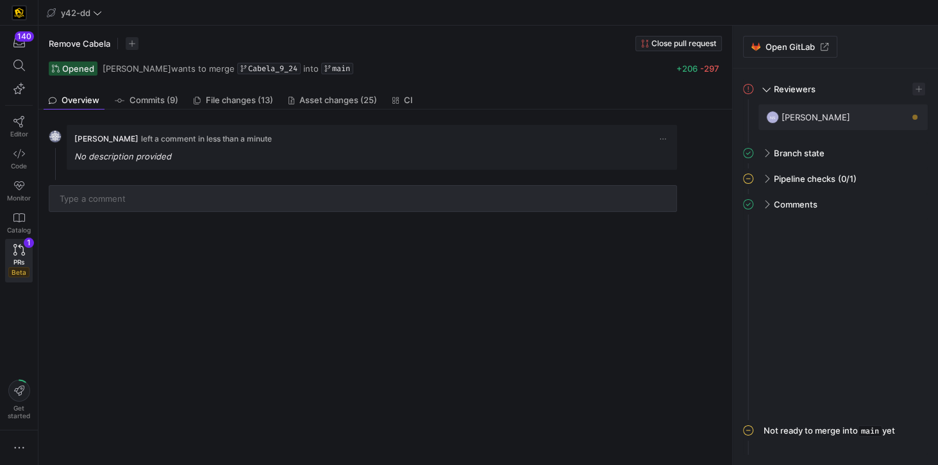 Image resolution: width=938 pixels, height=465 pixels. Describe the element at coordinates (19, 13) in the screenshot. I see `a: https://storage.googleapis.com/y42-prod-data-exchange/images/uAsz27BndGEK0hZWDFeOjoxA7jCwgK9jE472...` at that location.